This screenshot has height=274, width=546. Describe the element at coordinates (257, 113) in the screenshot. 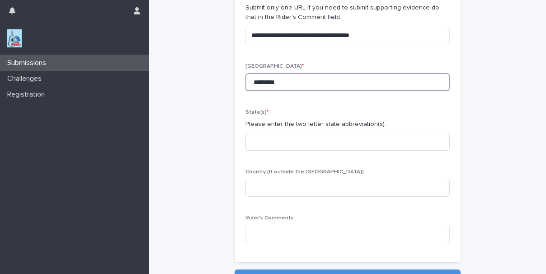

I see `span: State(s)` at that location.